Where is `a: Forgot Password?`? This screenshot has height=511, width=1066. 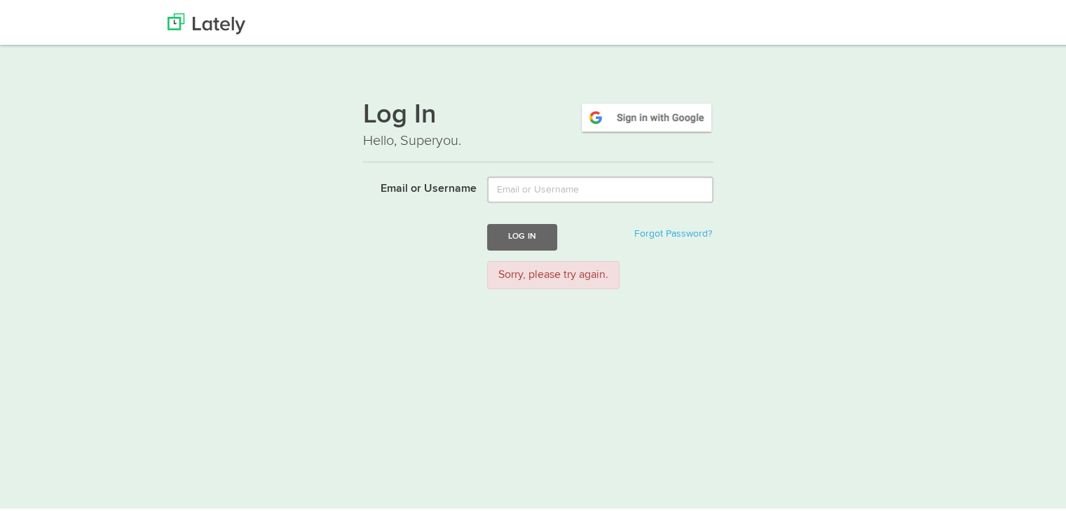
a: Forgot Password? is located at coordinates (673, 231).